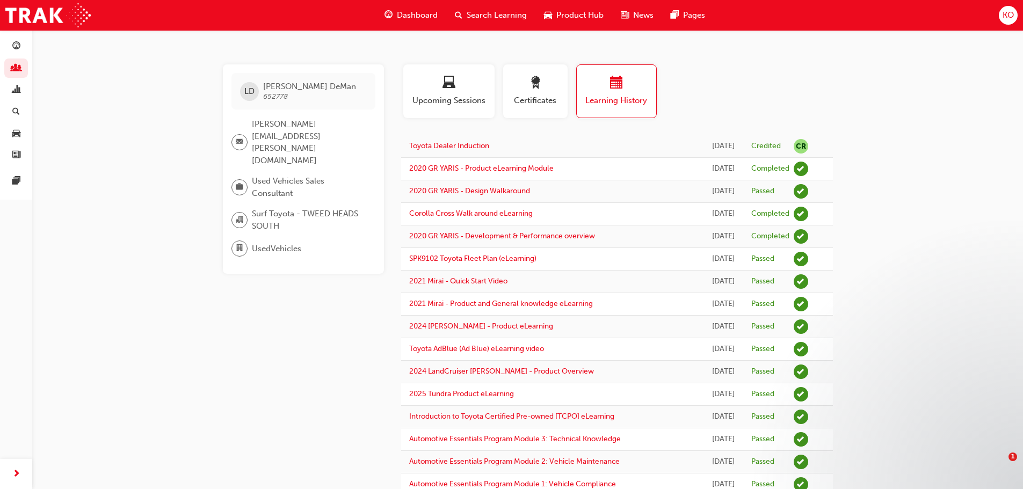 The width and height of the screenshot is (1023, 489). Describe the element at coordinates (411, 15) in the screenshot. I see `a: guage-iconDashboard` at that location.